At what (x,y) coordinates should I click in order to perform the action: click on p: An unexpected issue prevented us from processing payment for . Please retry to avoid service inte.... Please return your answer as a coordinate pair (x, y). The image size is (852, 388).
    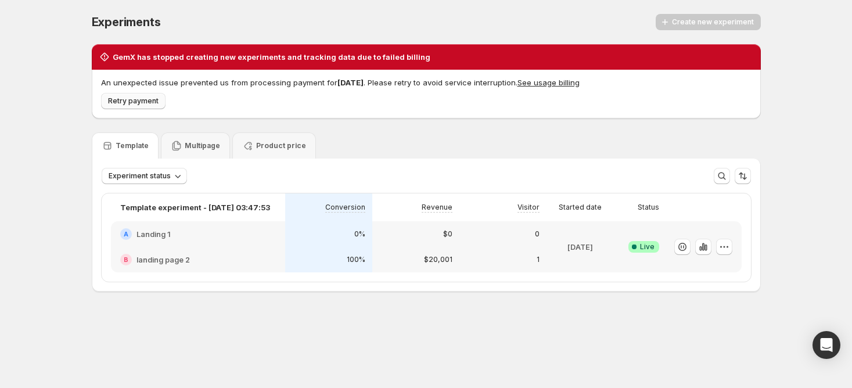
    Looking at the image, I should click on (426, 82).